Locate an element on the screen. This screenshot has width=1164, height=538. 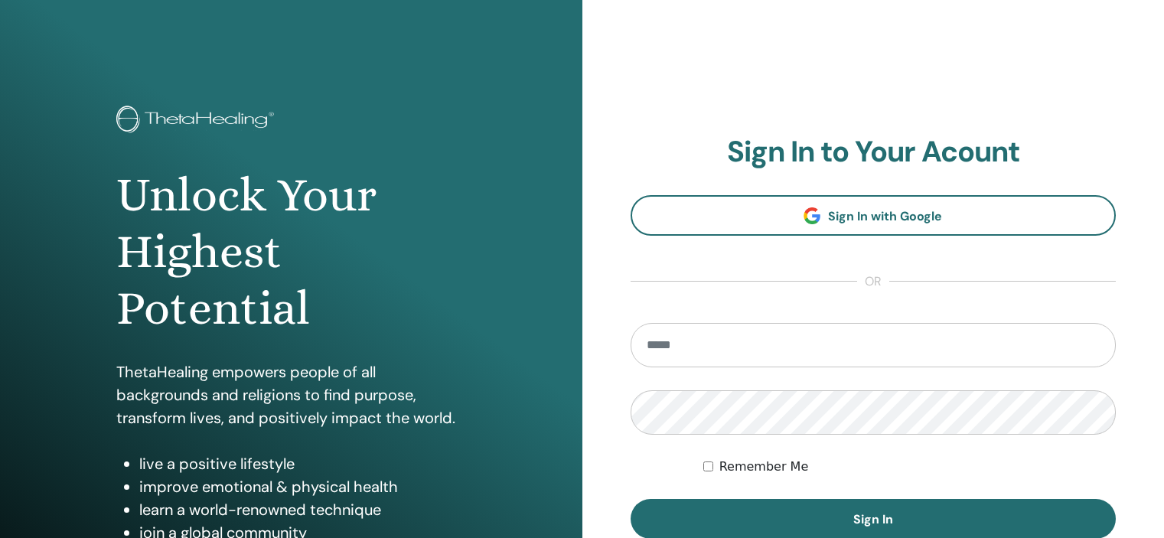
span: Sign In with Google is located at coordinates (885, 216).